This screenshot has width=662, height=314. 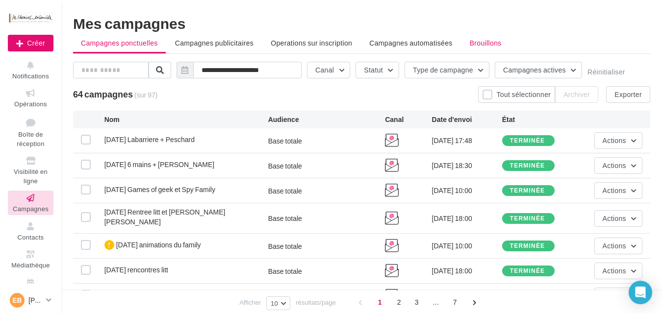 What do you see at coordinates (535, 70) in the screenshot?
I see `span: Campagnes actives` at bounding box center [535, 70].